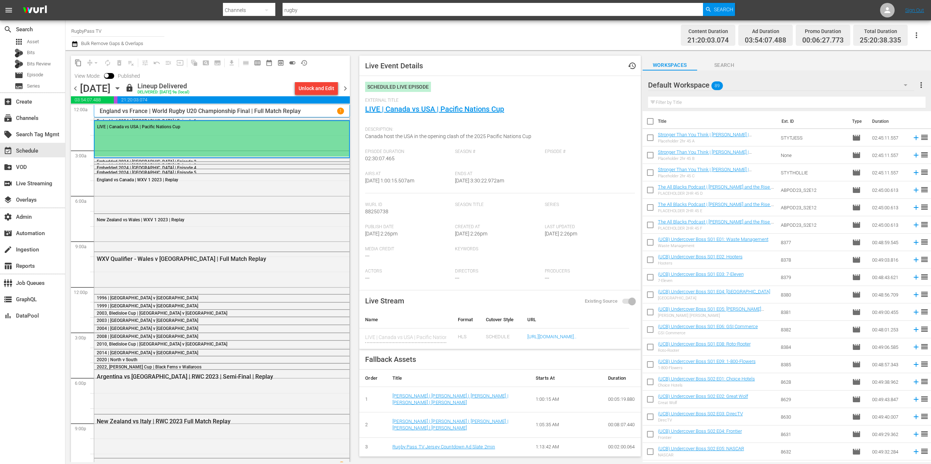 The width and height of the screenshot is (931, 464). What do you see at coordinates (112, 43) in the screenshot?
I see `span: Bulk Remove Gaps & Overlaps` at bounding box center [112, 43].